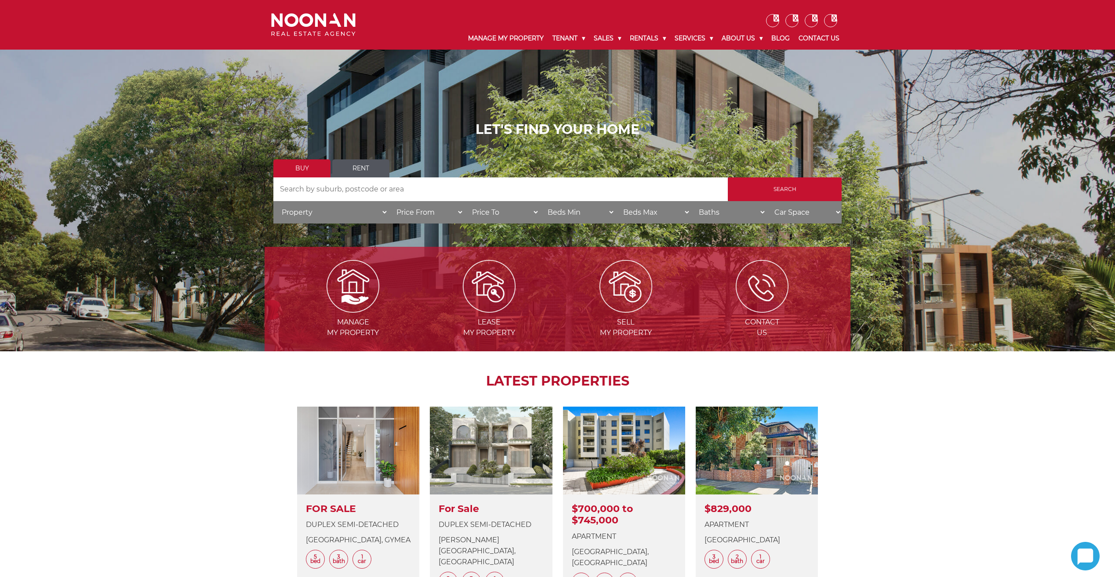 The image size is (1115, 577). I want to click on img: ICONS, so click(762, 286).